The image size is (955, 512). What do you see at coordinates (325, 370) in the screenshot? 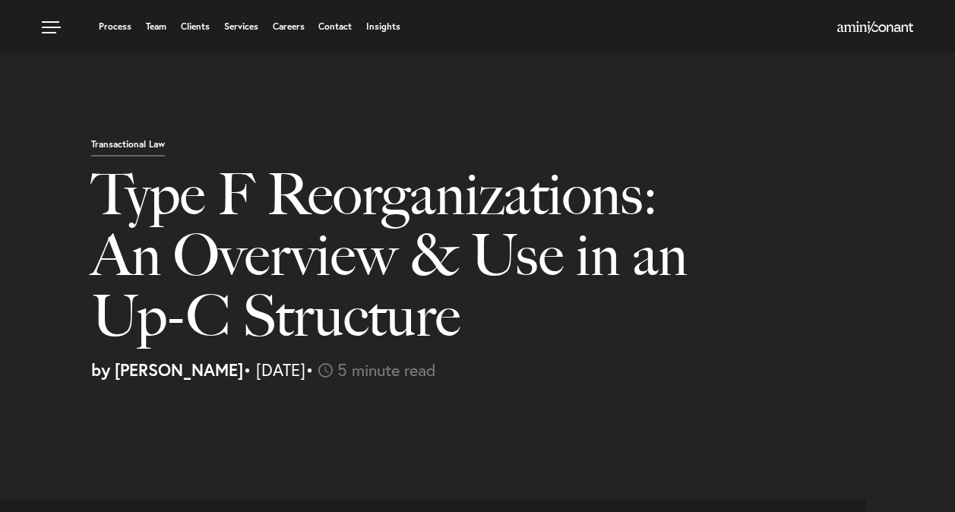
I see `img: icon-time-light.svg` at bounding box center [325, 370].